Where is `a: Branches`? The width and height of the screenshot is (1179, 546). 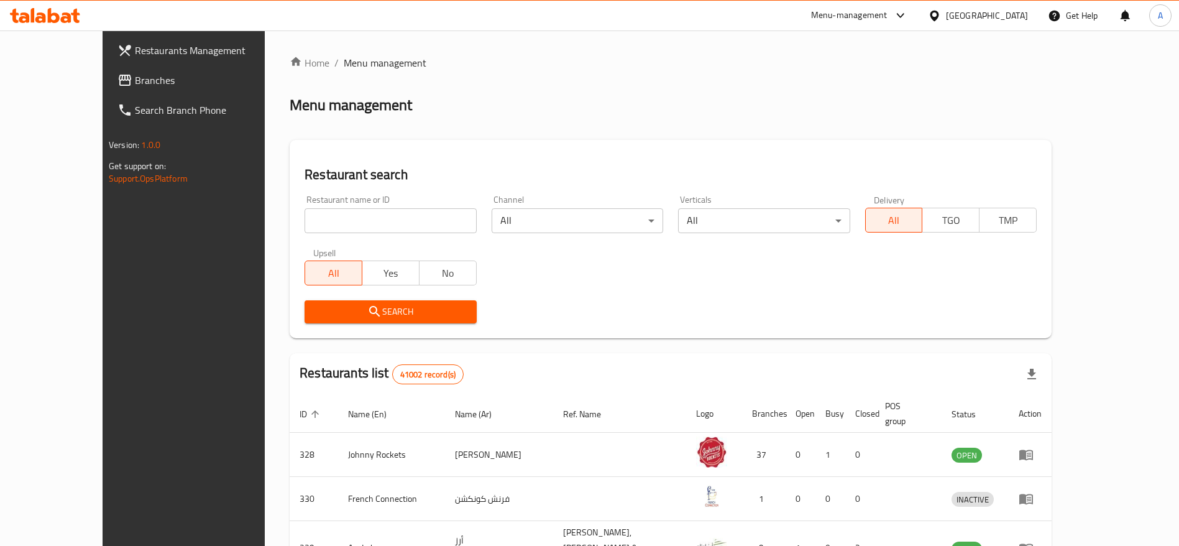 a: Branches is located at coordinates (203, 80).